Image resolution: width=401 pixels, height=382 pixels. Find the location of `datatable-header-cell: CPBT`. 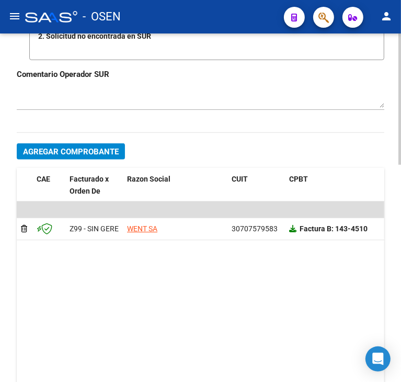

datatable-header-cell: CPBT is located at coordinates (337, 185).